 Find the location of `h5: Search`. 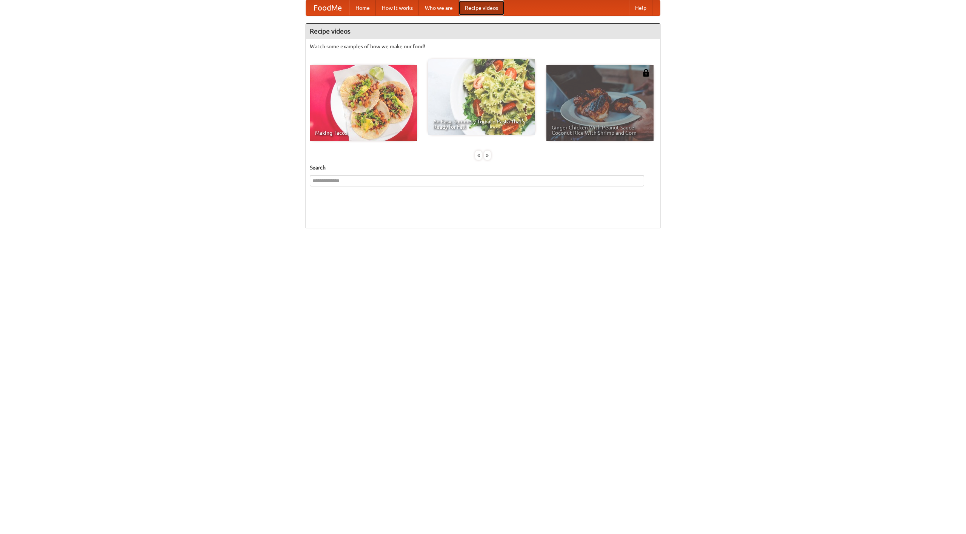

h5: Search is located at coordinates (483, 168).